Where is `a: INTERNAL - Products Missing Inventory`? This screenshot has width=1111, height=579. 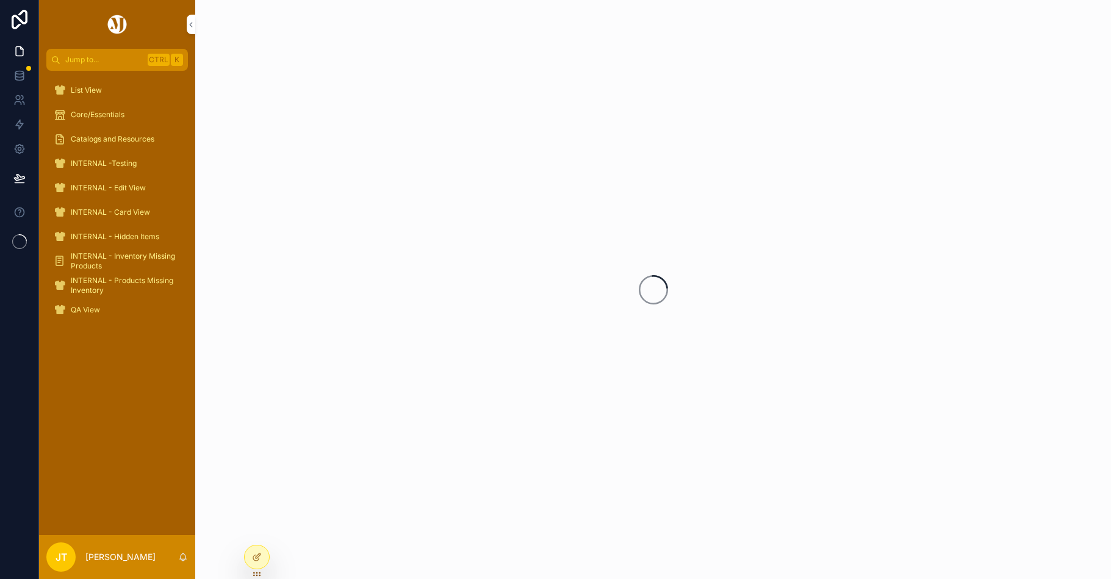
a: INTERNAL - Products Missing Inventory is located at coordinates (117, 286).